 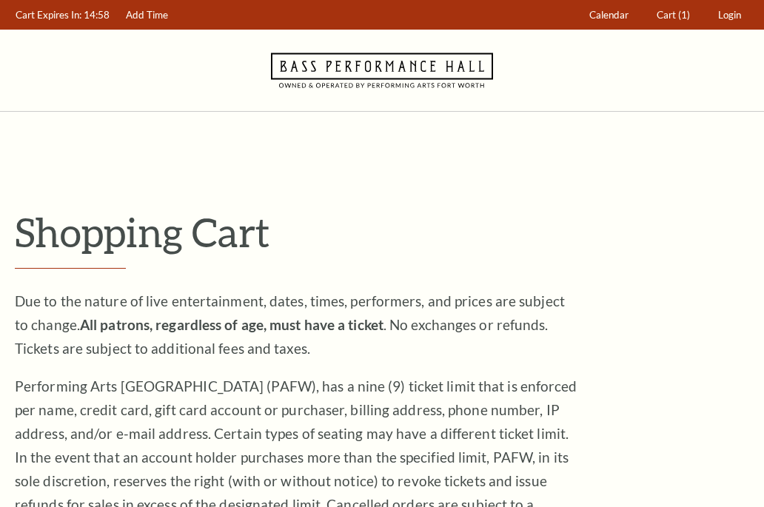 I want to click on span: Cart Expires In:, so click(x=48, y=15).